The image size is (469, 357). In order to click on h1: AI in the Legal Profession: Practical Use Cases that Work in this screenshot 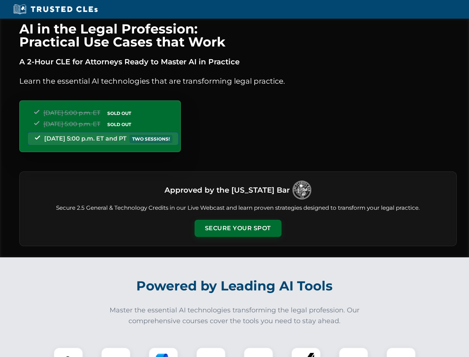, I will do `click(238, 35)`.